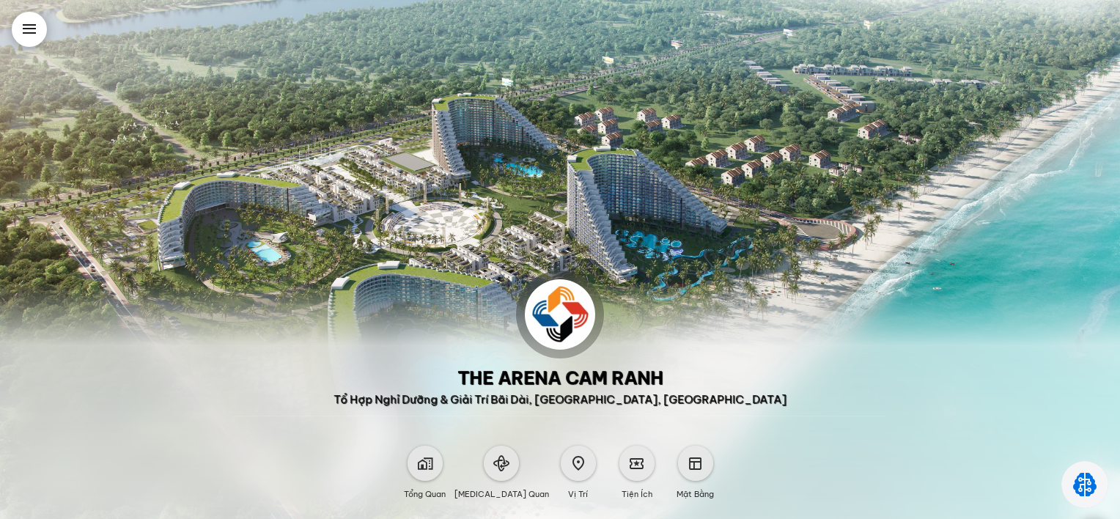  I want to click on div: Vị trí, so click(578, 491).